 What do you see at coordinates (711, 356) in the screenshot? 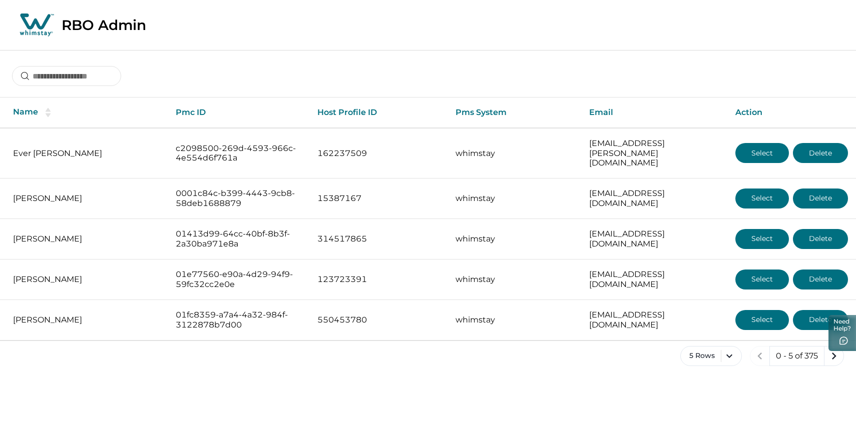
I see `button: 5 Rows` at bounding box center [711, 356].